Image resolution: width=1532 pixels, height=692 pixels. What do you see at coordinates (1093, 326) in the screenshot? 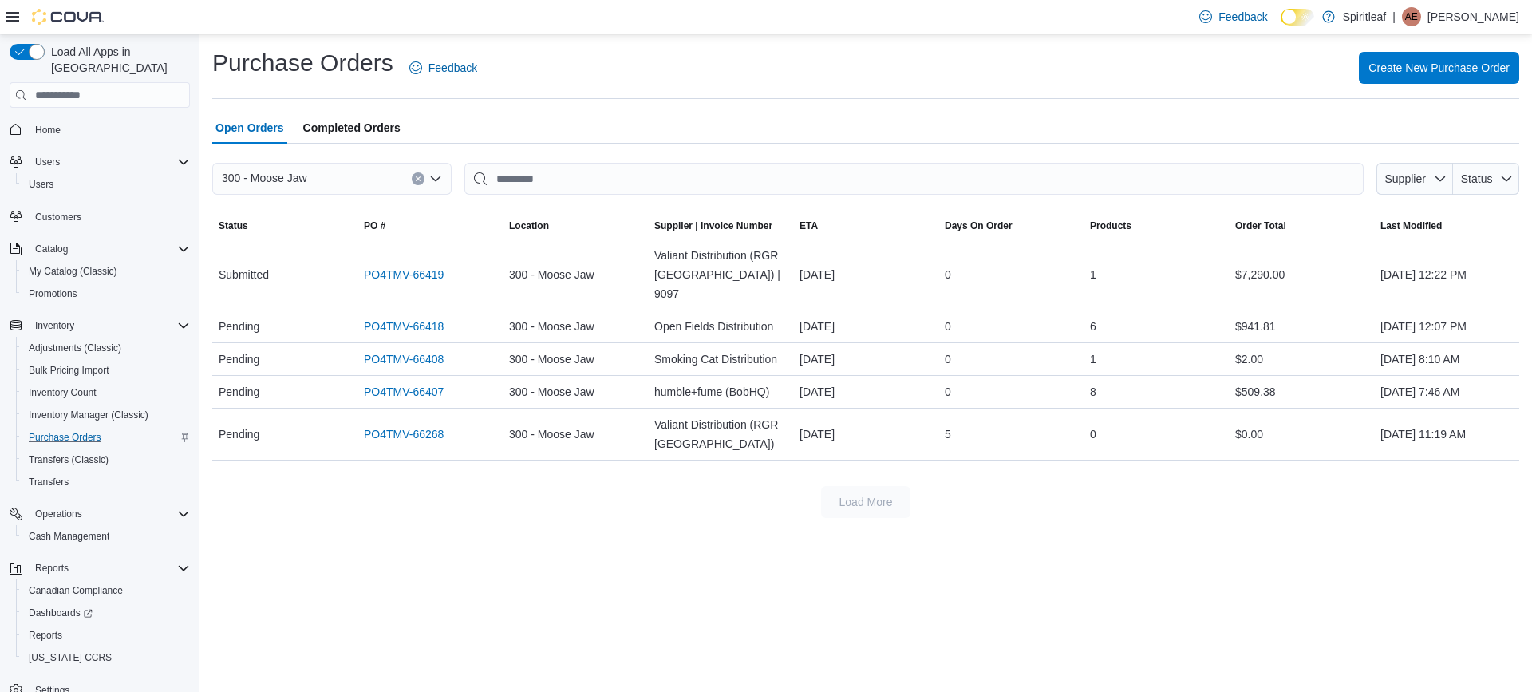
I see `span: 6` at bounding box center [1093, 326].